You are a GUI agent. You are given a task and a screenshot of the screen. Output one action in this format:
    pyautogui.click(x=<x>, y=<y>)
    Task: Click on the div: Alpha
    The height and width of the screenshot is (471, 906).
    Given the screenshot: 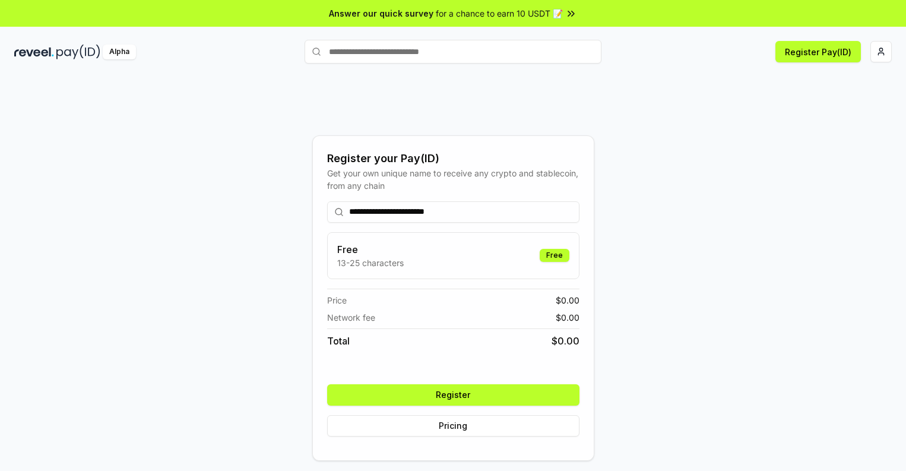 What is the action you would take?
    pyautogui.click(x=119, y=52)
    